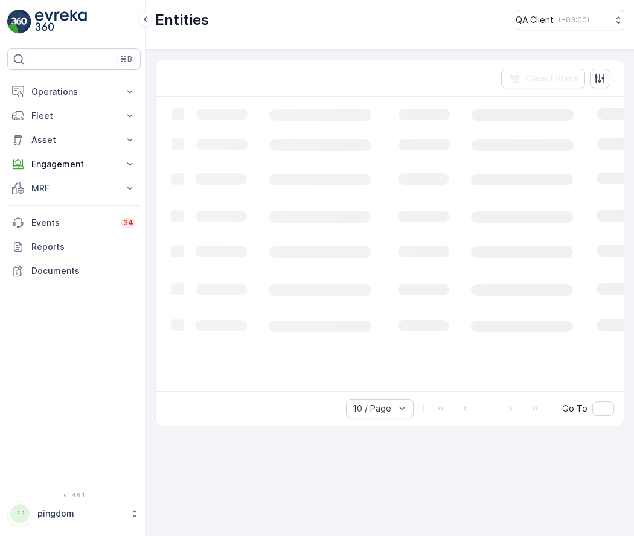 The image size is (634, 536). What do you see at coordinates (74, 164) in the screenshot?
I see `p: Engagement` at bounding box center [74, 164].